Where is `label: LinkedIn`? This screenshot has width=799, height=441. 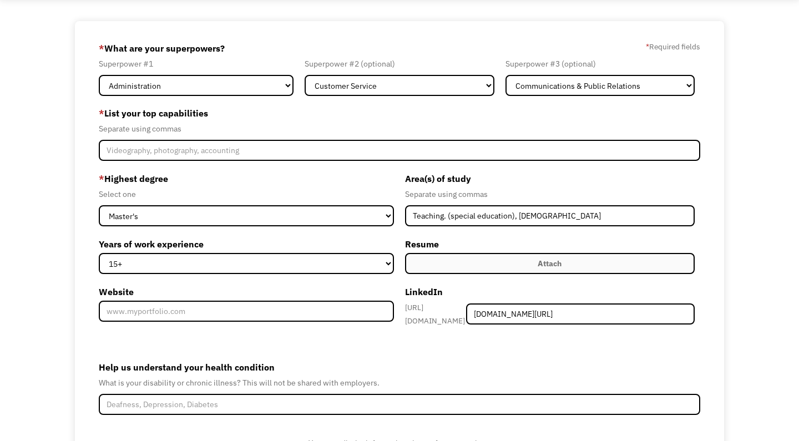
label: LinkedIn is located at coordinates (550, 292).